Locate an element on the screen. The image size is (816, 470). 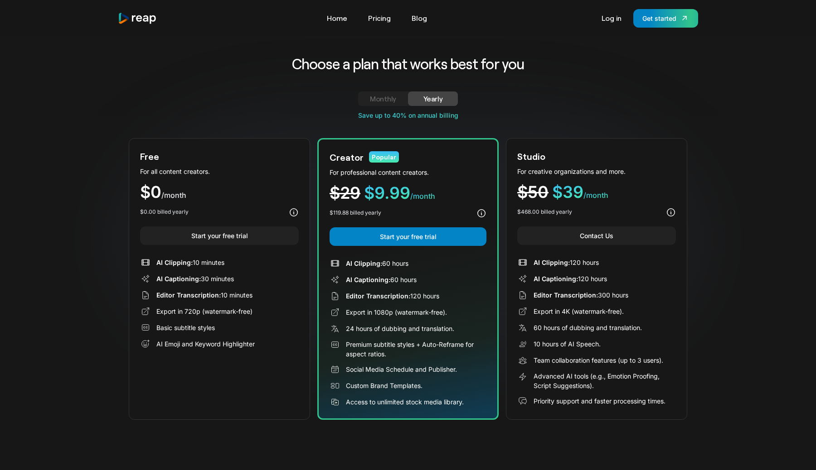
div: Yearly is located at coordinates (433, 99).